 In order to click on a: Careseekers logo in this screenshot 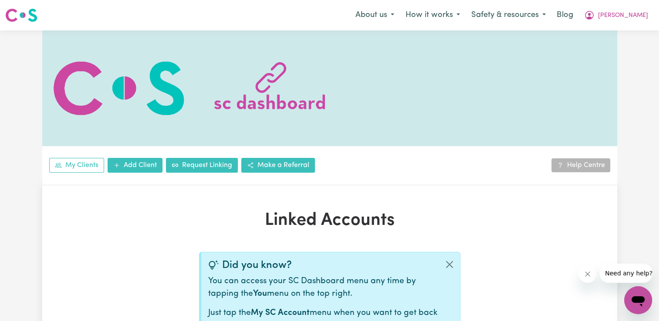, I will do `click(21, 15)`.